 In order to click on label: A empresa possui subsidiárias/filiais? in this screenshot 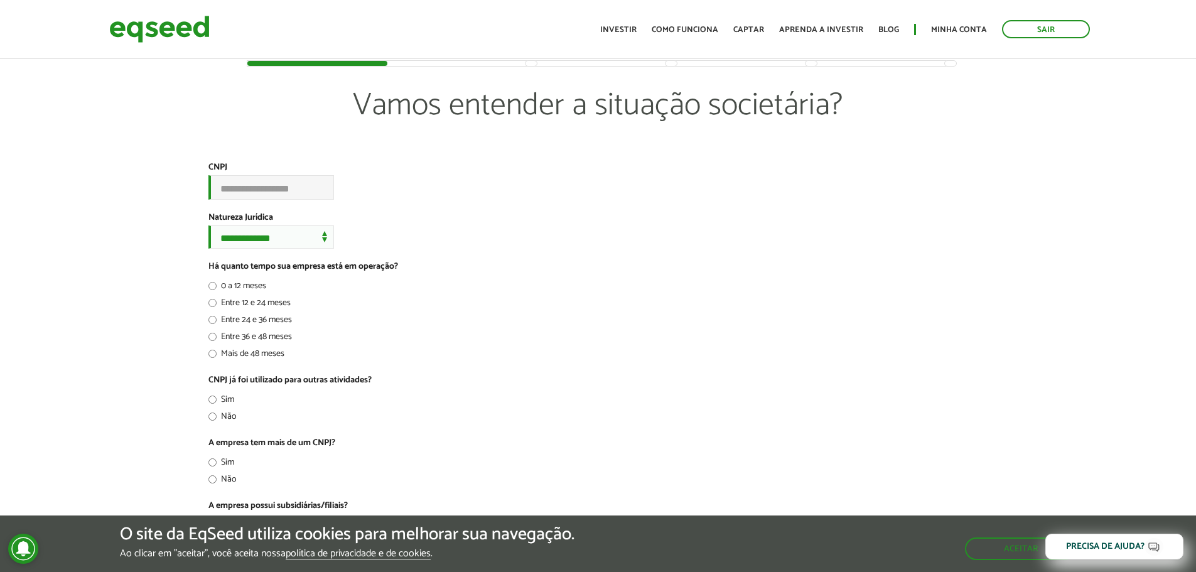, I will do `click(278, 506)`.